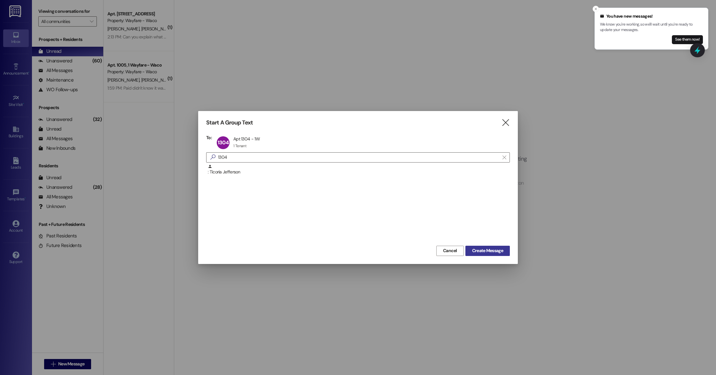  What do you see at coordinates (450, 251) in the screenshot?
I see `button: Cancel` at bounding box center [450, 251].